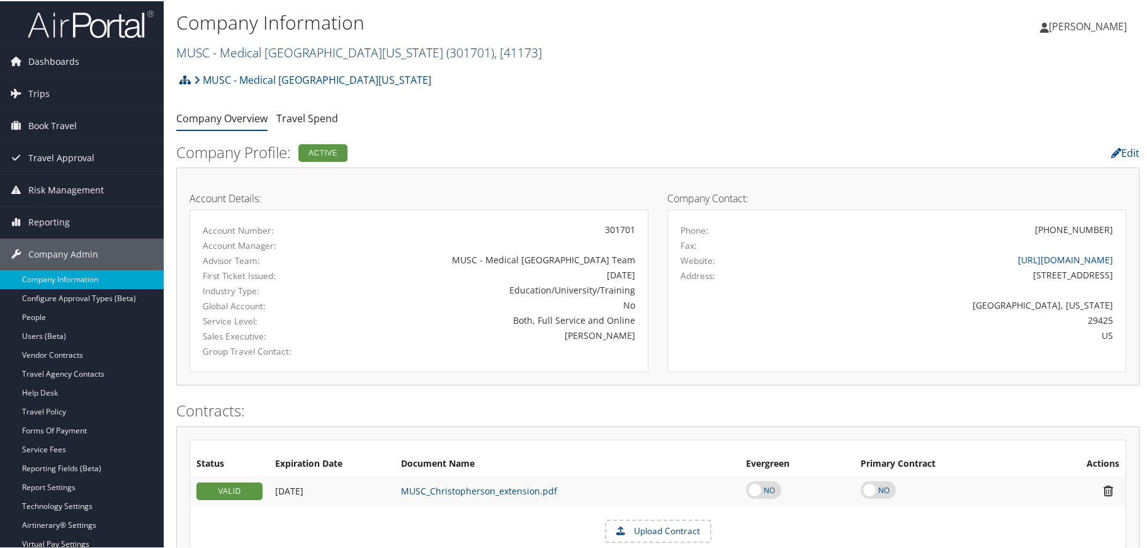 The height and width of the screenshot is (548, 1147). Describe the element at coordinates (222, 117) in the screenshot. I see `a: Company Overview` at that location.